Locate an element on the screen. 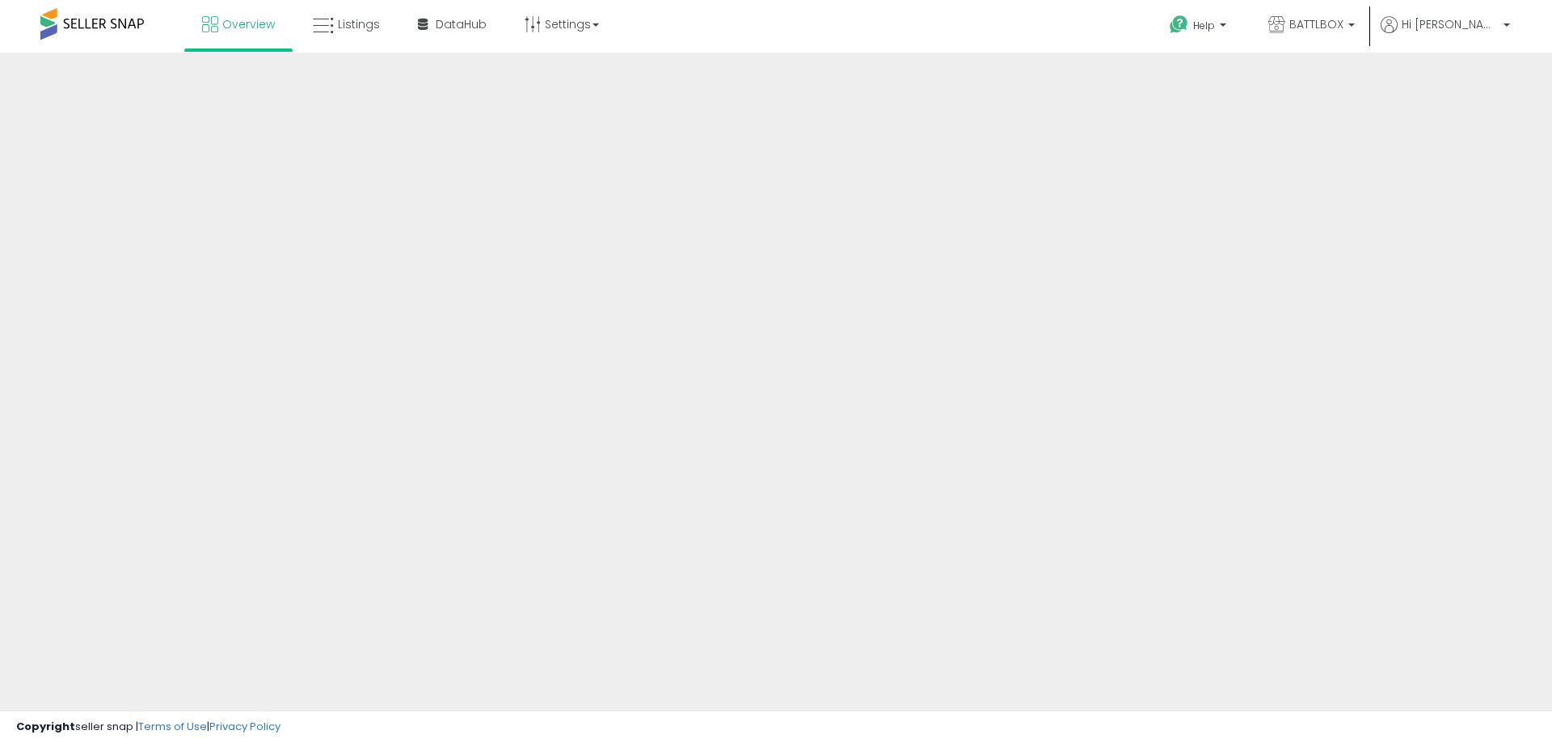 The width and height of the screenshot is (1552, 743). a: Help is located at coordinates (1200, 27).